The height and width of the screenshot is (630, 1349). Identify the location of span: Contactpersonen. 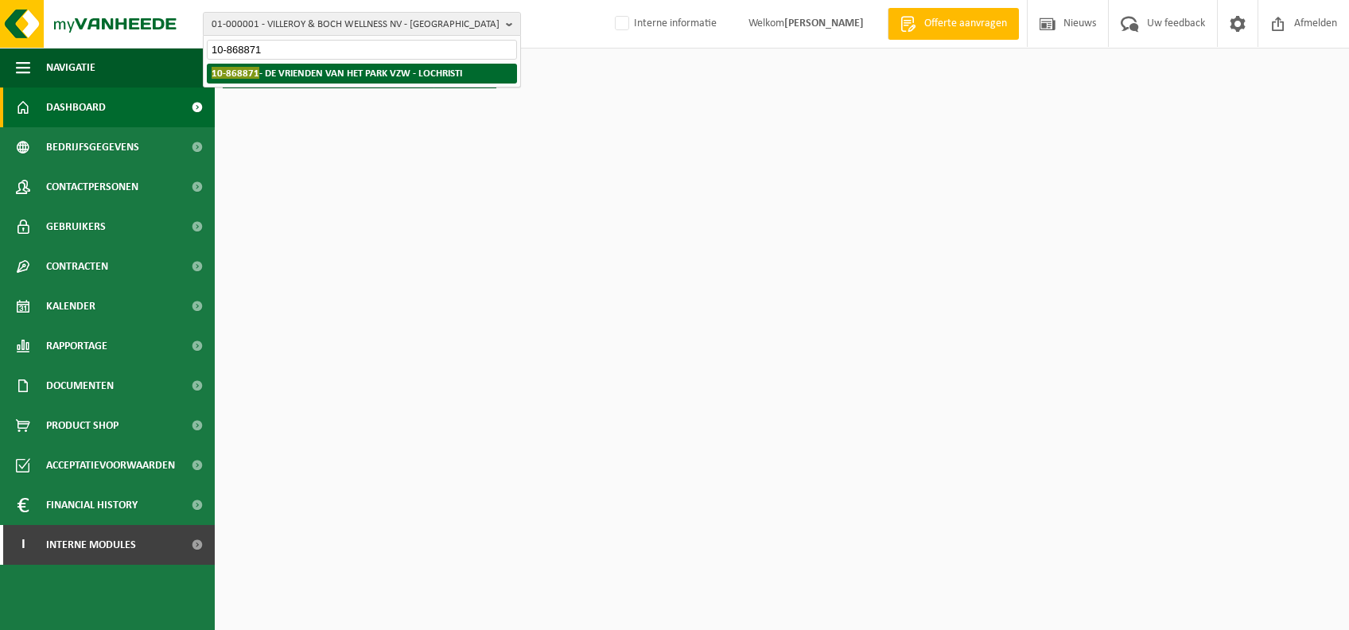
(92, 187).